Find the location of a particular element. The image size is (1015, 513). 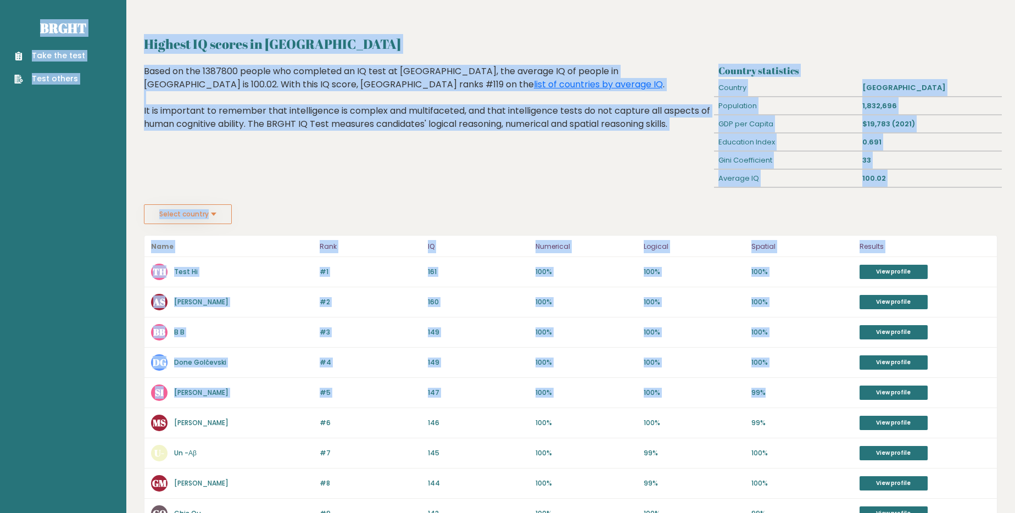

p: Rank is located at coordinates (370, 247).